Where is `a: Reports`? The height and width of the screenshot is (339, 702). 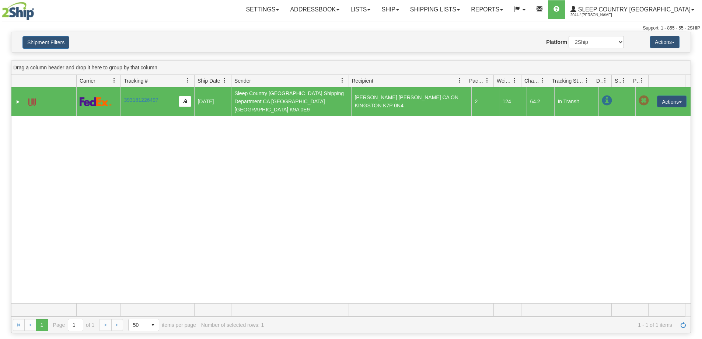
a: Reports is located at coordinates (487, 10).